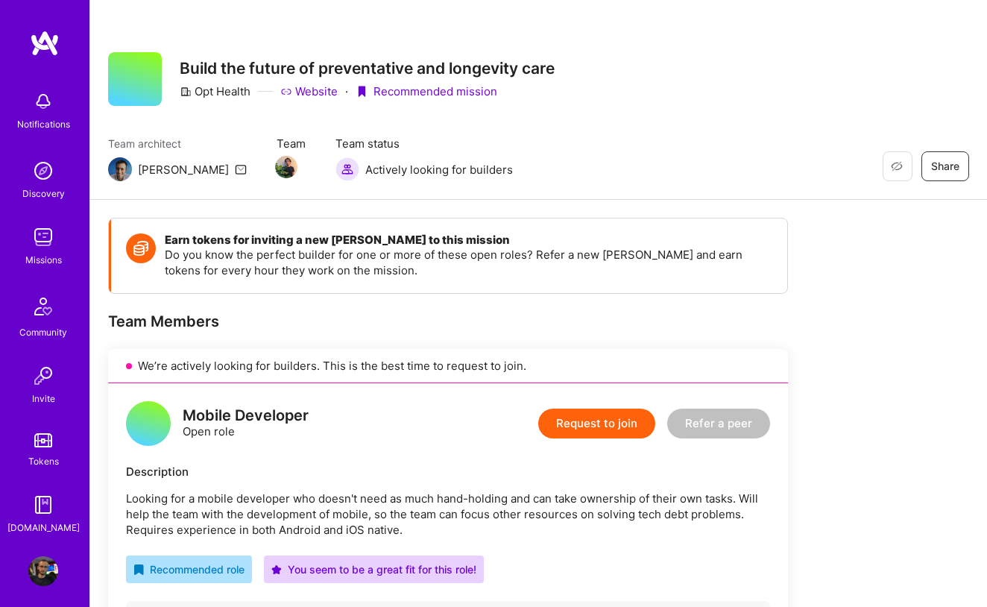  Describe the element at coordinates (45, 43) in the screenshot. I see `img: logo` at that location.